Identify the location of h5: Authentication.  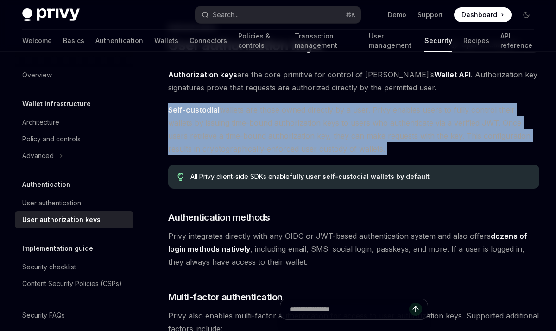
(46, 184).